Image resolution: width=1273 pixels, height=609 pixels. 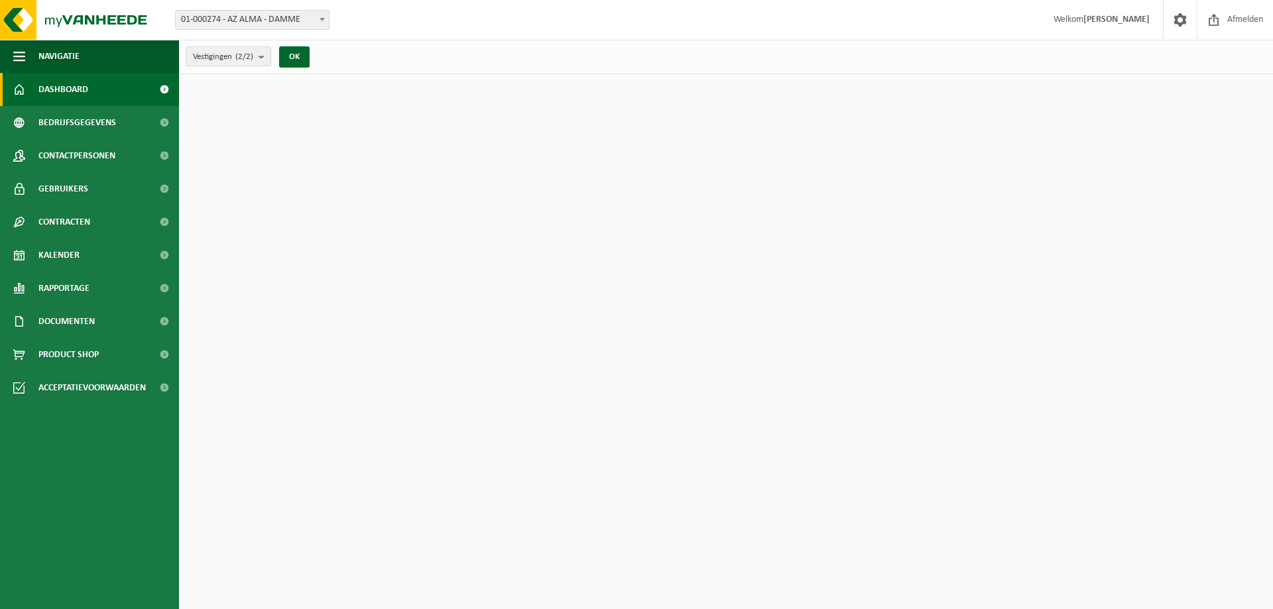 I want to click on span: Documenten, so click(x=66, y=321).